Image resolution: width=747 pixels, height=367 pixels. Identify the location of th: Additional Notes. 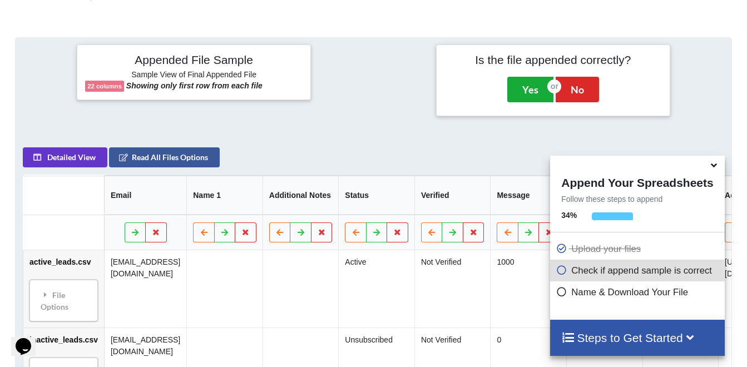
(300, 195).